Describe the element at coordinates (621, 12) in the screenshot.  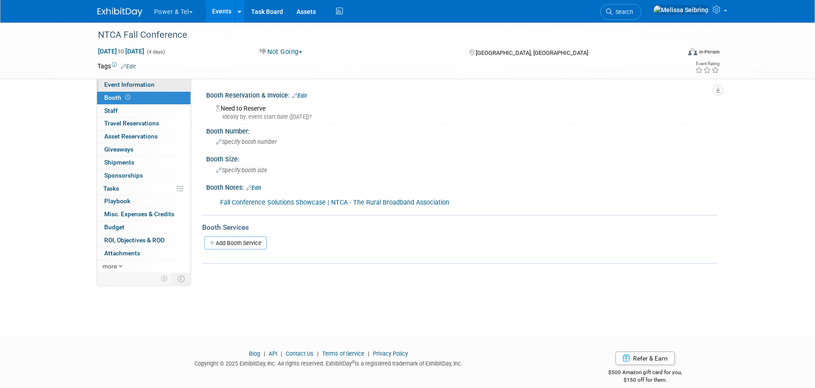
I see `a: Search` at that location.